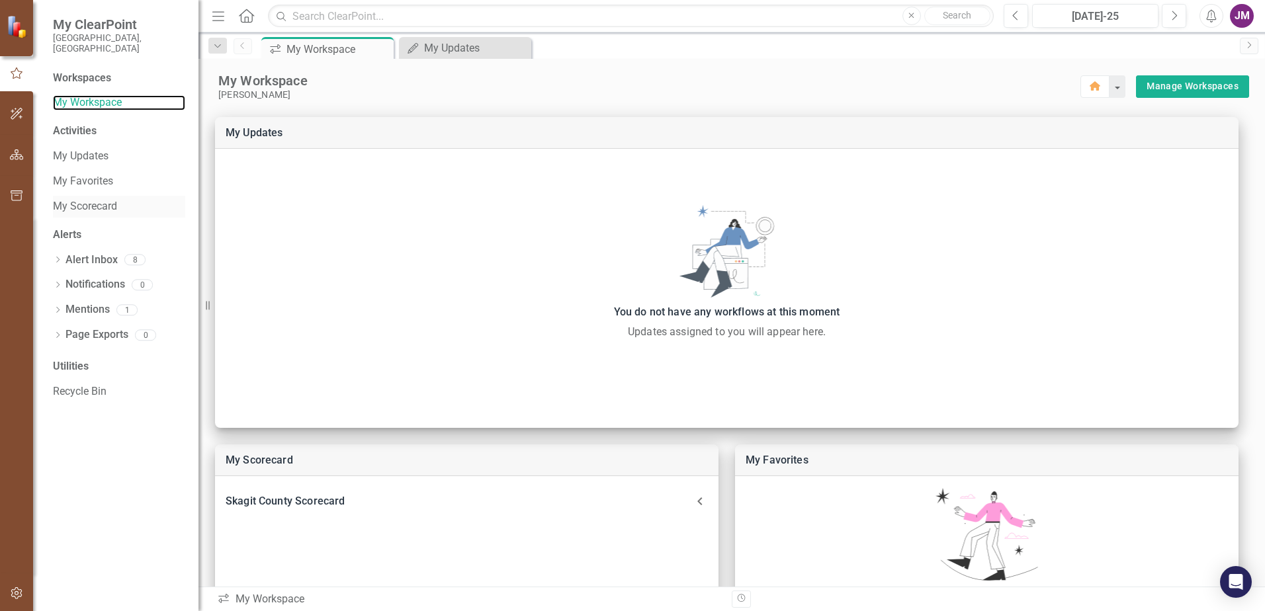 The image size is (1265, 611). Describe the element at coordinates (726, 332) in the screenshot. I see `div: Updates assigned to you will appear here.` at that location.